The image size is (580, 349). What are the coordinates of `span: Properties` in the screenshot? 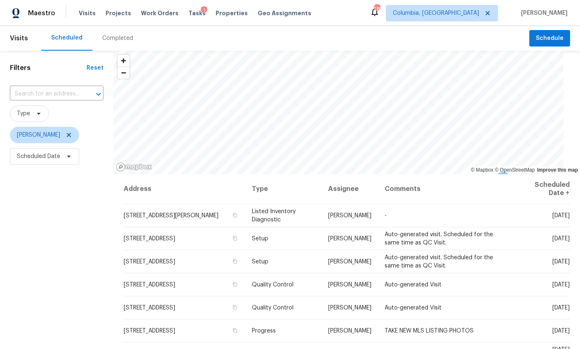 It's located at (232, 13).